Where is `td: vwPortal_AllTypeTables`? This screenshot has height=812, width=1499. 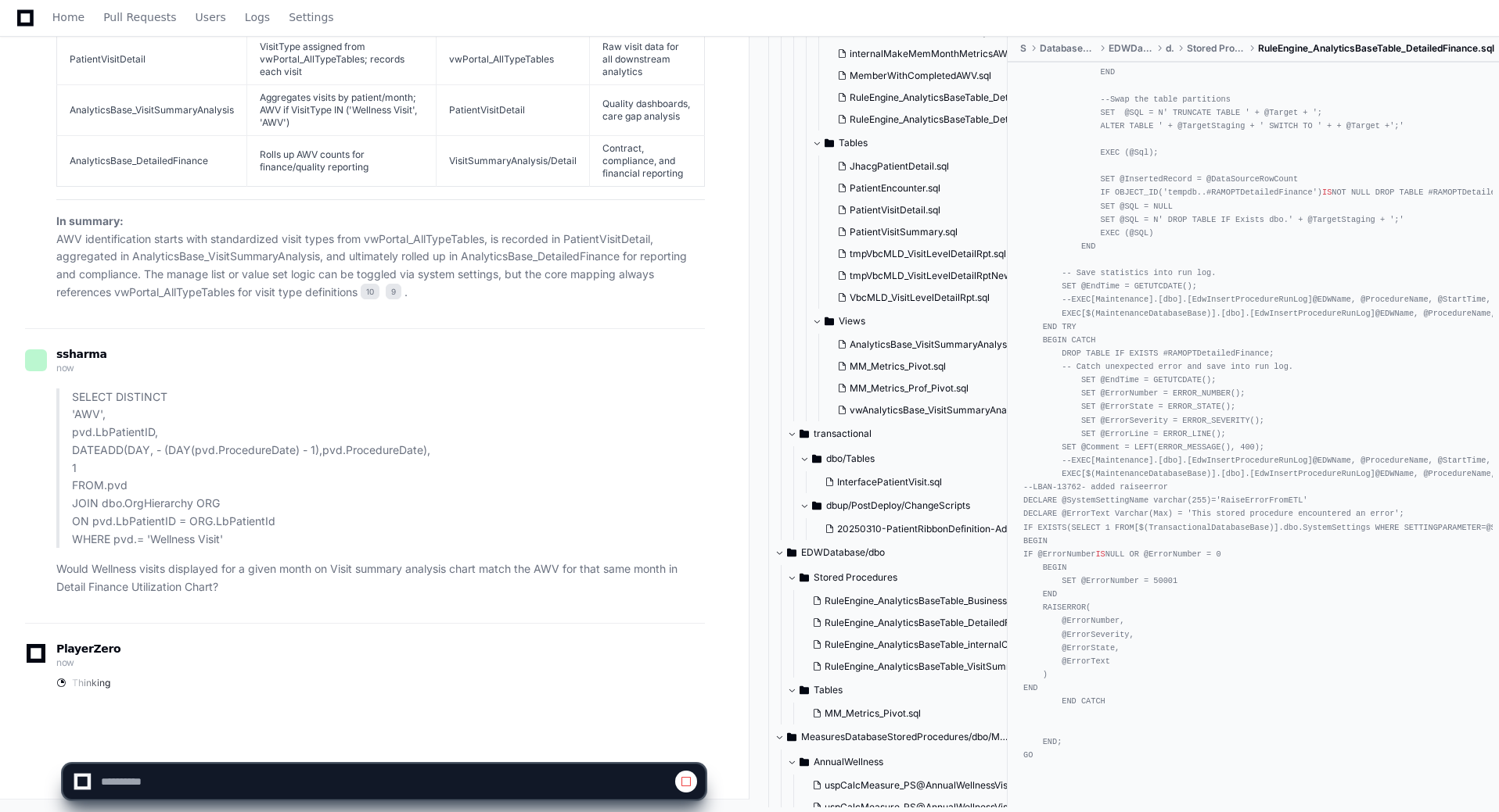 td: vwPortal_AllTypeTables is located at coordinates (513, 59).